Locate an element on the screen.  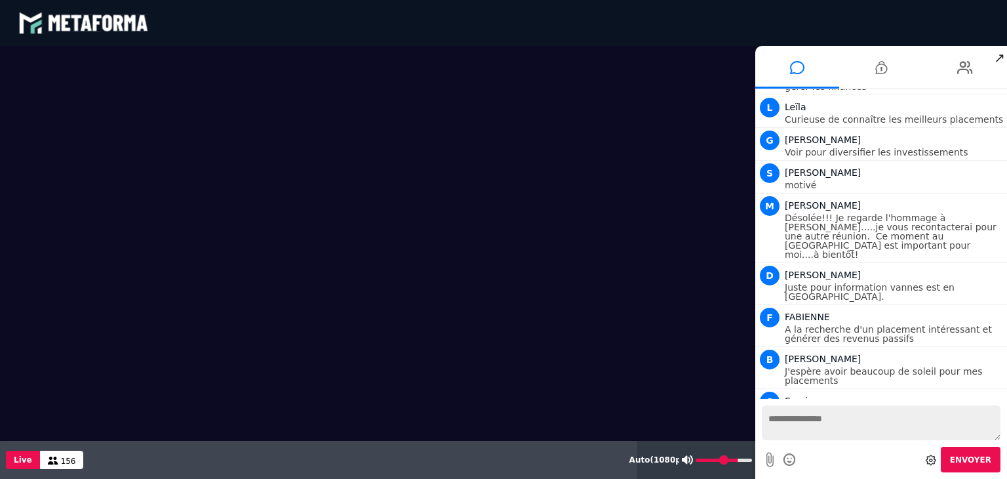
span: Leïla is located at coordinates (796, 107).